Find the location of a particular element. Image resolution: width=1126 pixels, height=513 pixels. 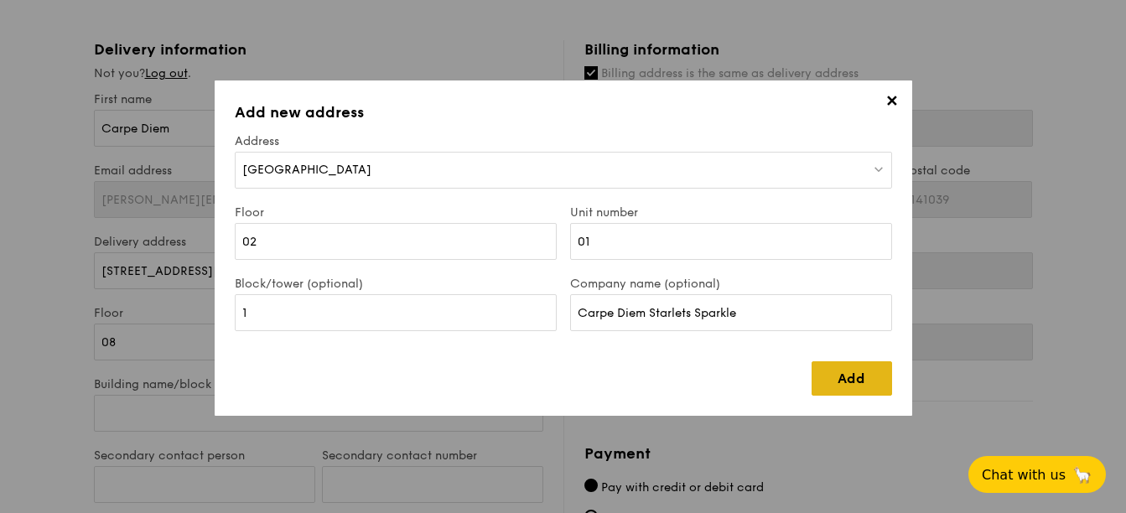

span: Chat with us is located at coordinates (1024, 475).